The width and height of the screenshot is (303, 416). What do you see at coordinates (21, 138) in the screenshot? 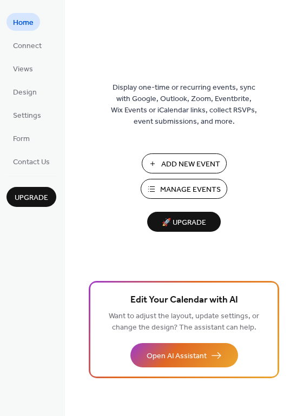
I see `a: Form` at bounding box center [21, 138].